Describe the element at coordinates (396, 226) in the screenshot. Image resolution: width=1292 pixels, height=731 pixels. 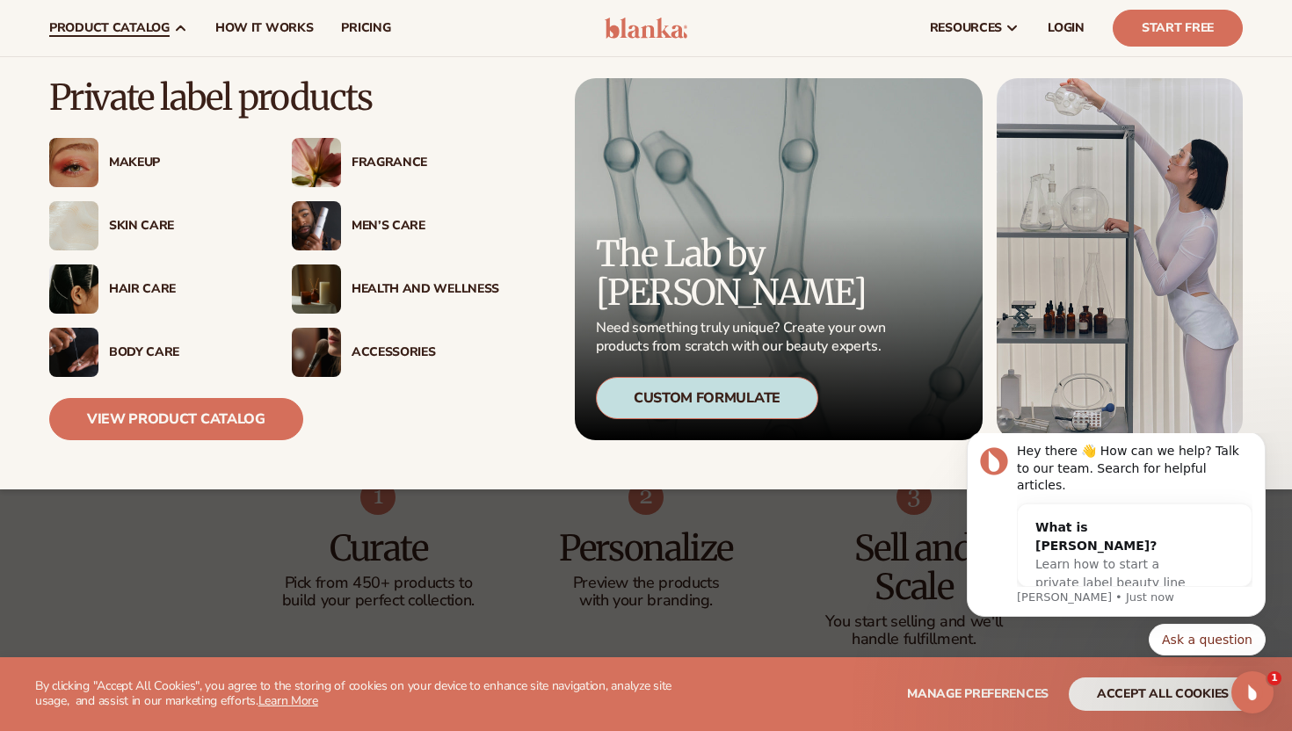
I see `a: Male holding moisturizer bottle. Men’s Care` at that location.